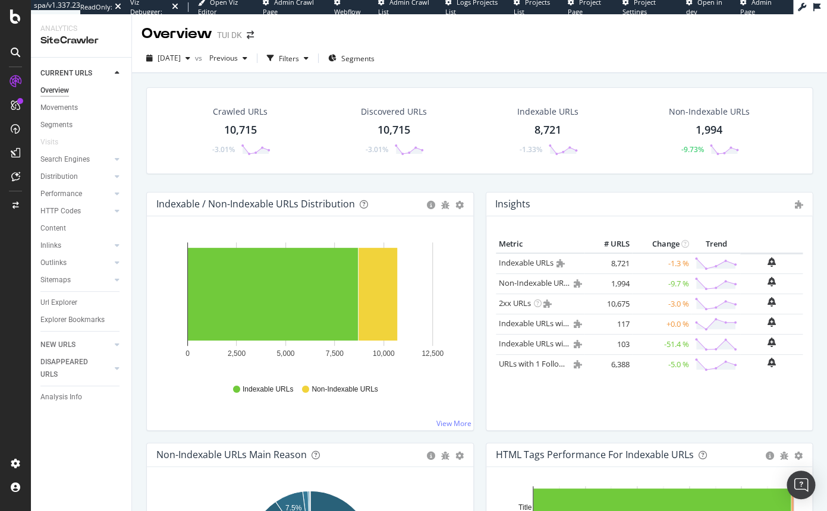 The height and width of the screenshot is (511, 827). Describe the element at coordinates (55, 142) in the screenshot. I see `a: Visits` at that location.